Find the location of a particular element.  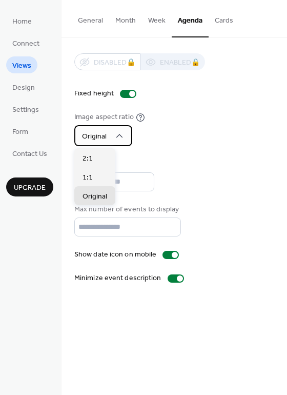

span: Design is located at coordinates (24, 88).